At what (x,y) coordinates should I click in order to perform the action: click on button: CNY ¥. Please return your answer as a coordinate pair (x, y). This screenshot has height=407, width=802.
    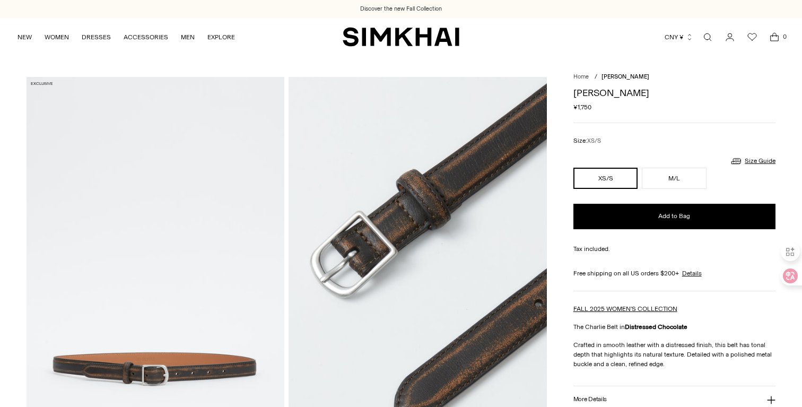
    Looking at the image, I should click on (679, 37).